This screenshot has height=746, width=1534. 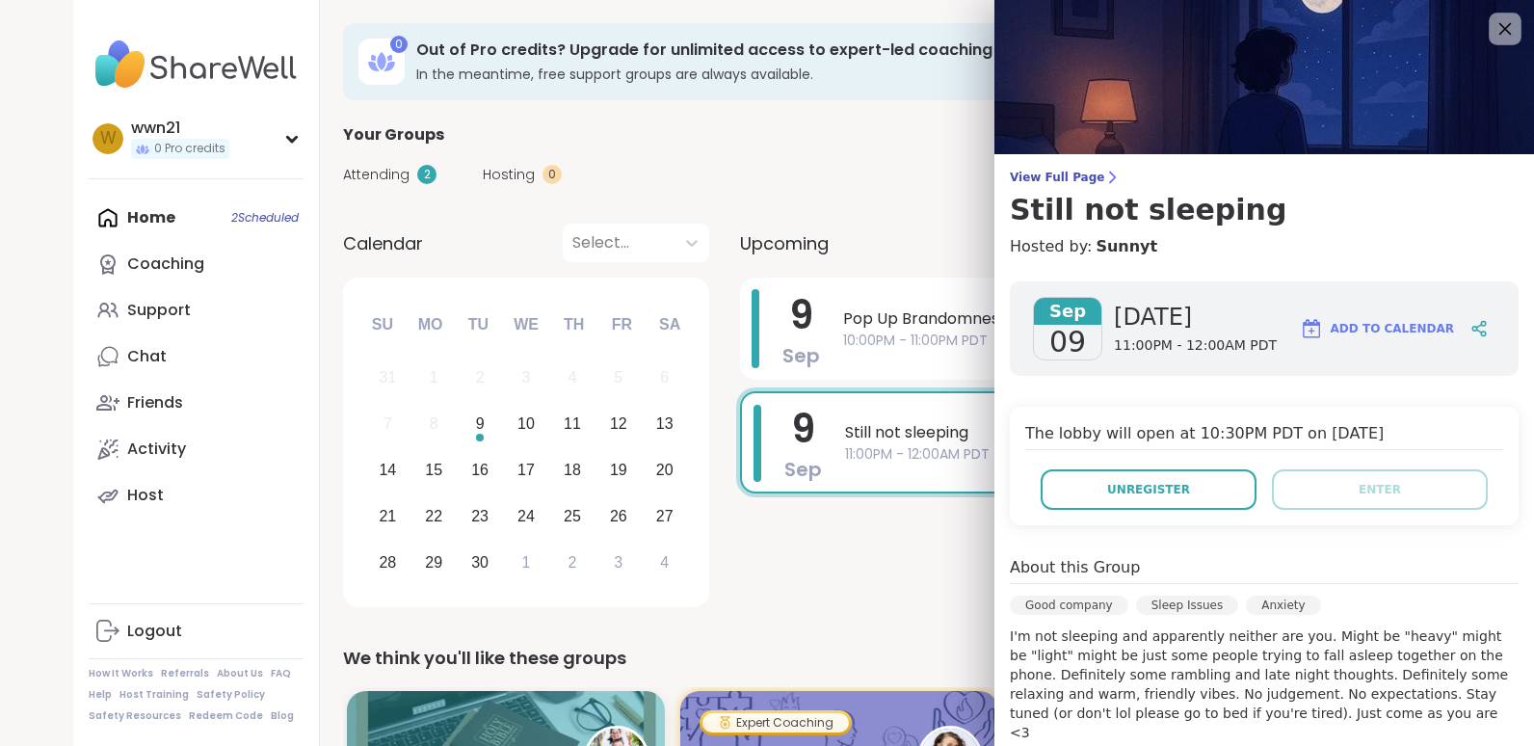 What do you see at coordinates (154, 631) in the screenshot?
I see `div: Logout` at bounding box center [154, 631].